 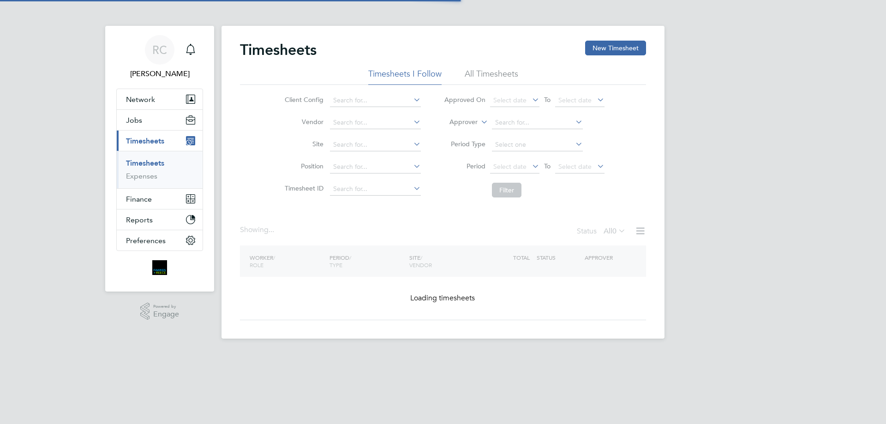 I want to click on label: Vendor, so click(x=303, y=122).